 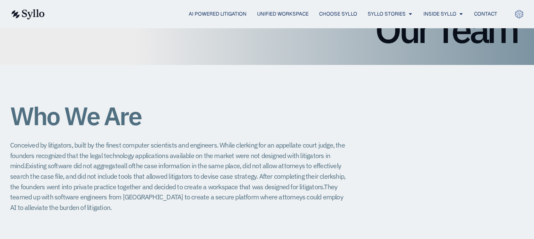 What do you see at coordinates (177, 155) in the screenshot?
I see `span: Conceived by litigators, built by the finest computer scientists and engineers. While clerking fo...` at bounding box center [177, 155].